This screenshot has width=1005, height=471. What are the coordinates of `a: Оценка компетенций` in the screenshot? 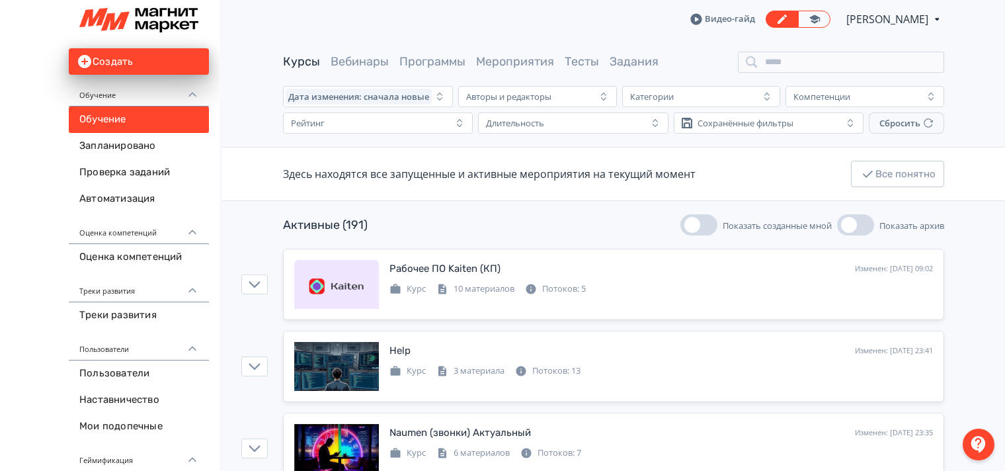 It's located at (139, 257).